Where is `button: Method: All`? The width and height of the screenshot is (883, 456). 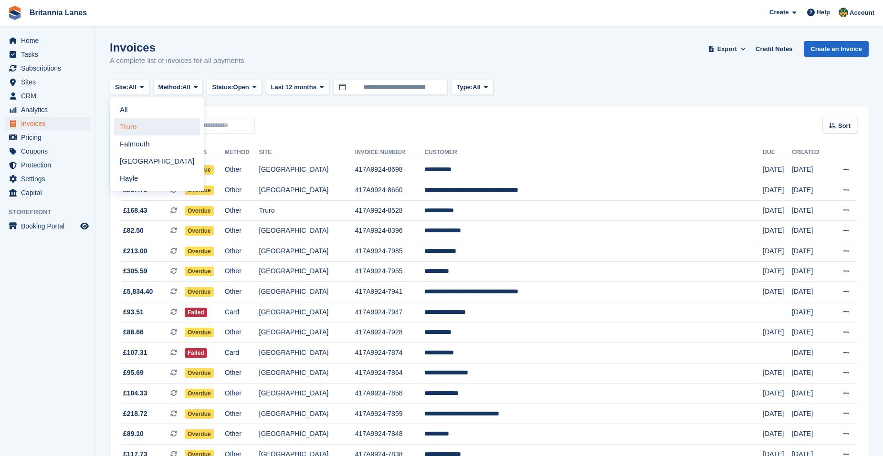 button: Method: All is located at coordinates (178, 87).